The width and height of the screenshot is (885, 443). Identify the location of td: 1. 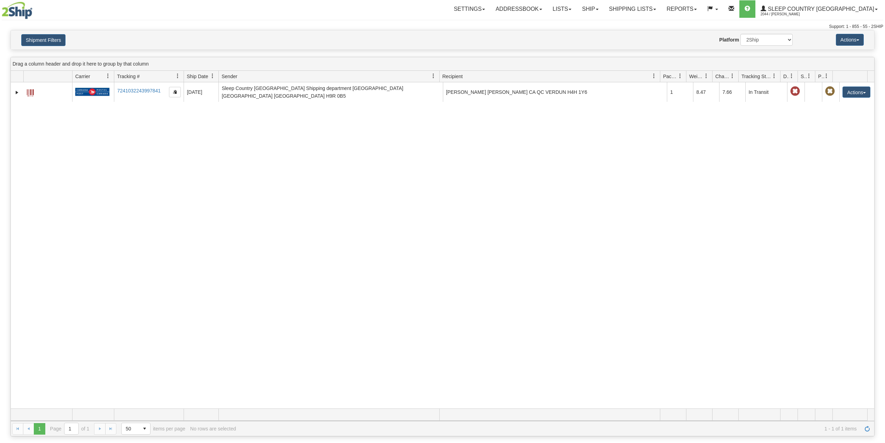
(680, 92).